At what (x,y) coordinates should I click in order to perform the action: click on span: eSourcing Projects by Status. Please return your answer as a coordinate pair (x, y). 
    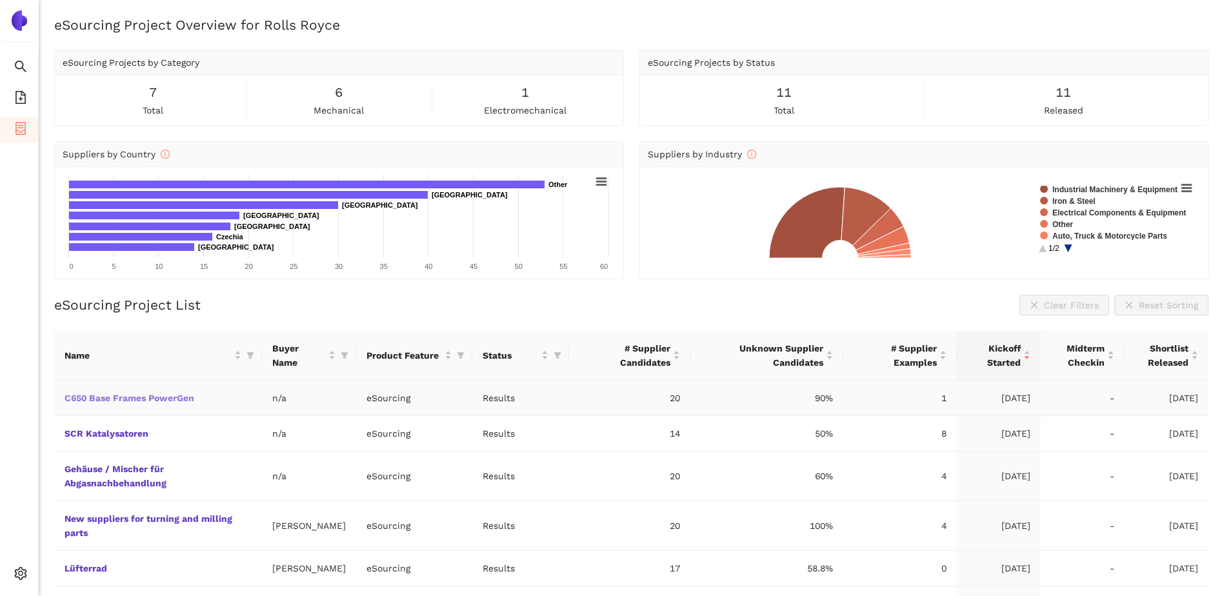
    Looking at the image, I should click on (711, 63).